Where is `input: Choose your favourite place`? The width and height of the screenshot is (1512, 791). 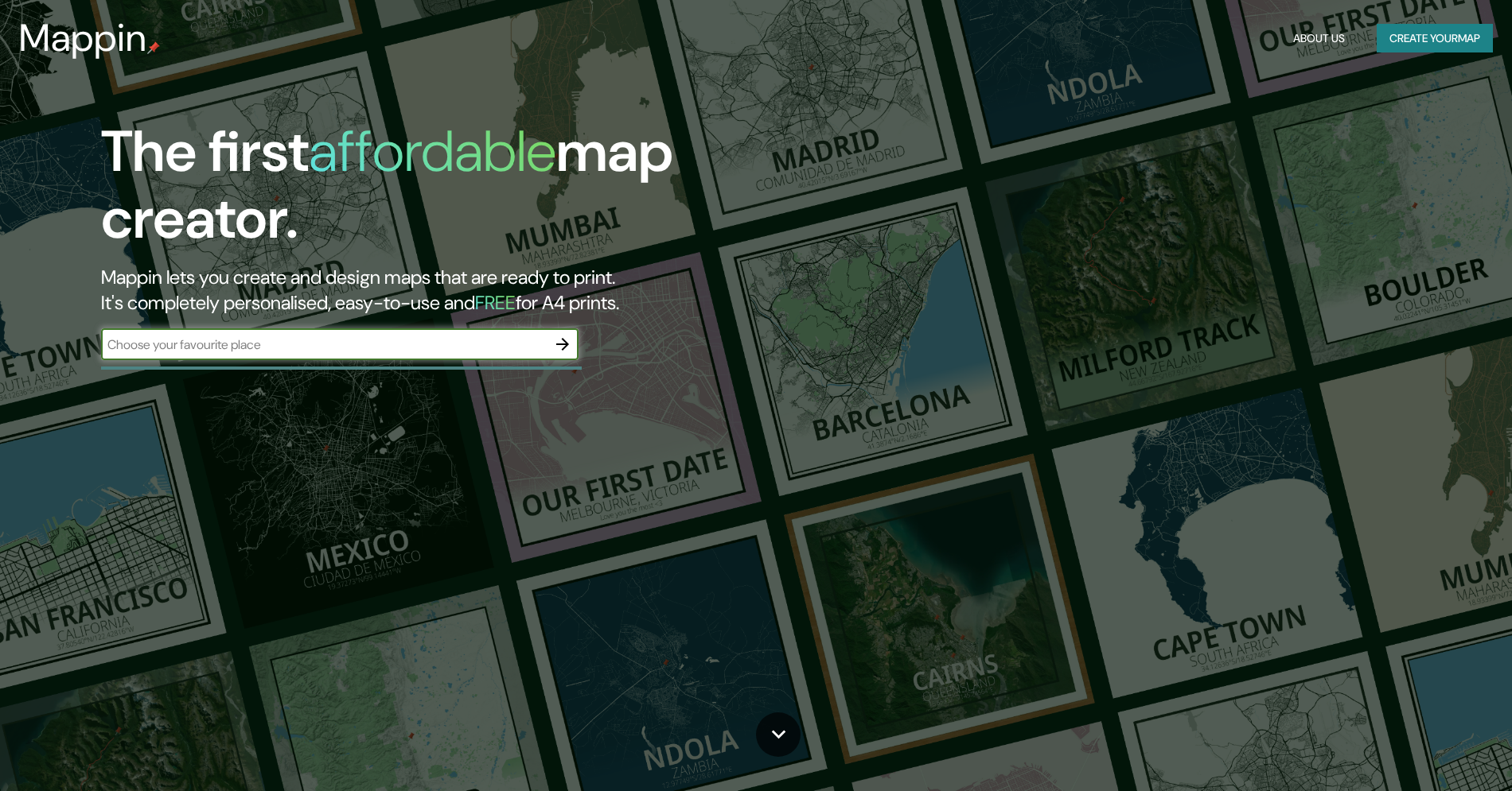
input: Choose your favourite place is located at coordinates (323, 344).